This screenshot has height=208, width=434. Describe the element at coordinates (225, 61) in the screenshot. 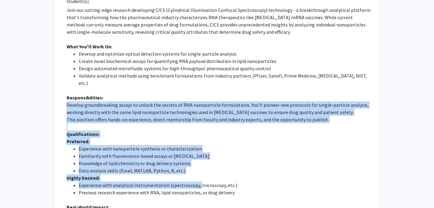

I see `li: Create novel biochemical assays for quantifying RNA payload distribution in lipid nanoparticles` at that location.